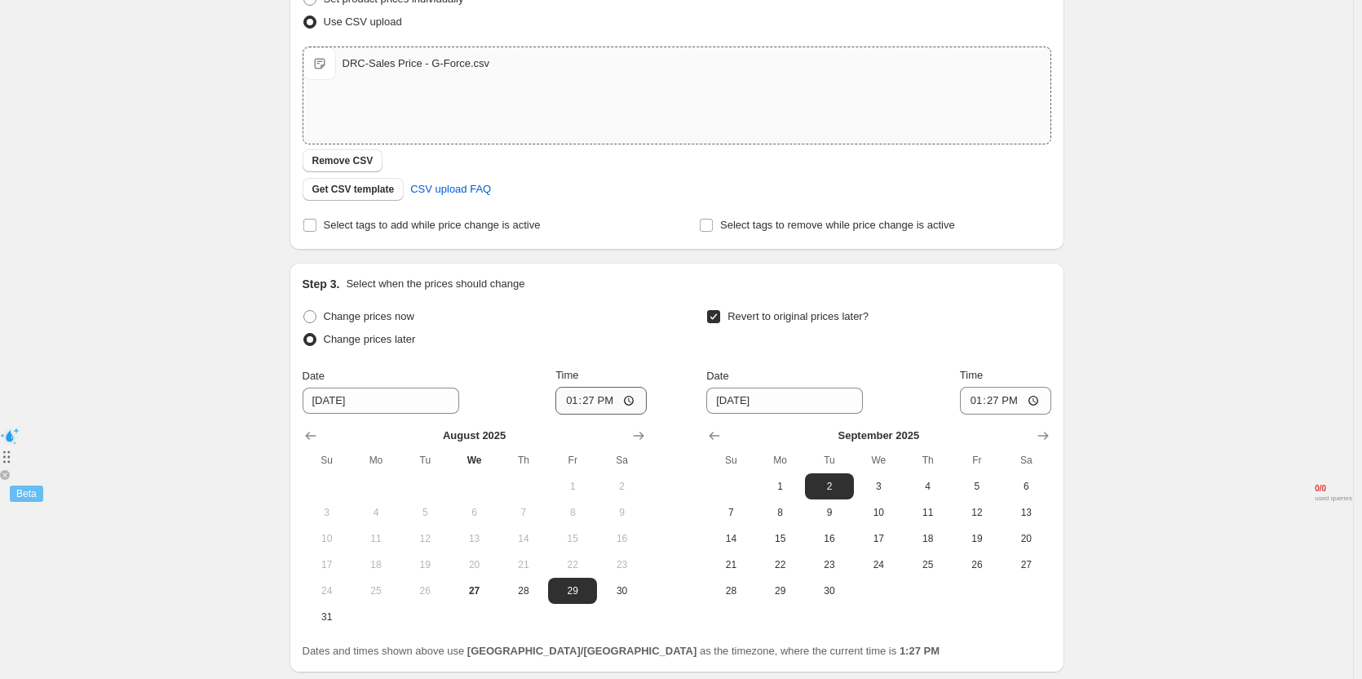 The width and height of the screenshot is (1362, 679). What do you see at coordinates (435, 284) in the screenshot?
I see `p: Select when the prices should change` at bounding box center [435, 284].